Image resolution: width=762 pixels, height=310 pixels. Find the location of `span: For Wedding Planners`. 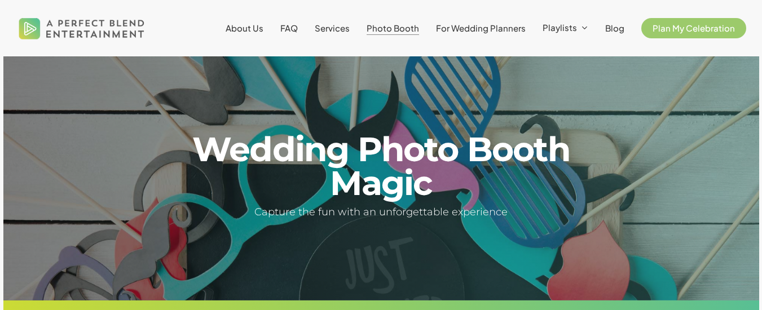

span: For Wedding Planners is located at coordinates (481, 28).